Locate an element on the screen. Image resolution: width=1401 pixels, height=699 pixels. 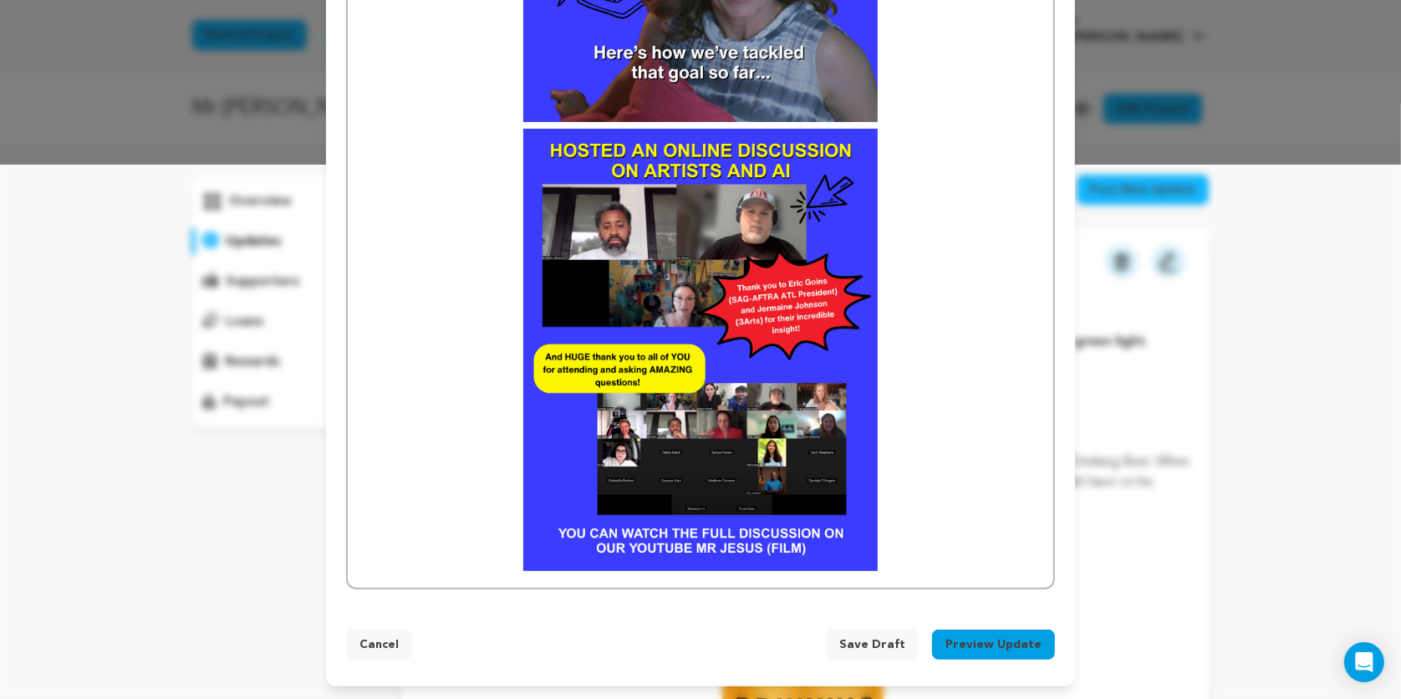
img: 1755723655-2.png is located at coordinates (700, 349).